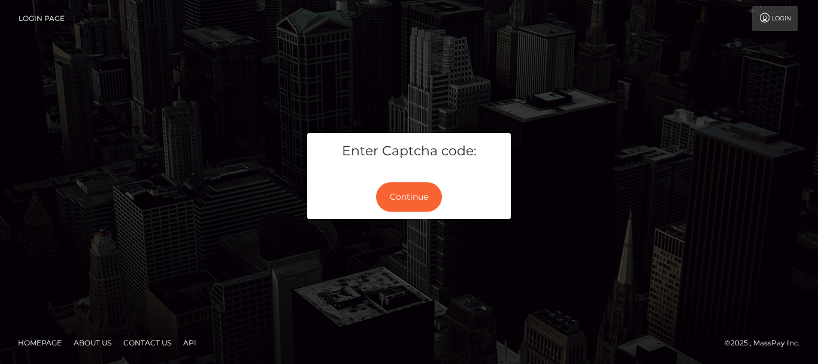  What do you see at coordinates (40, 342) in the screenshot?
I see `a: Homepage` at bounding box center [40, 342].